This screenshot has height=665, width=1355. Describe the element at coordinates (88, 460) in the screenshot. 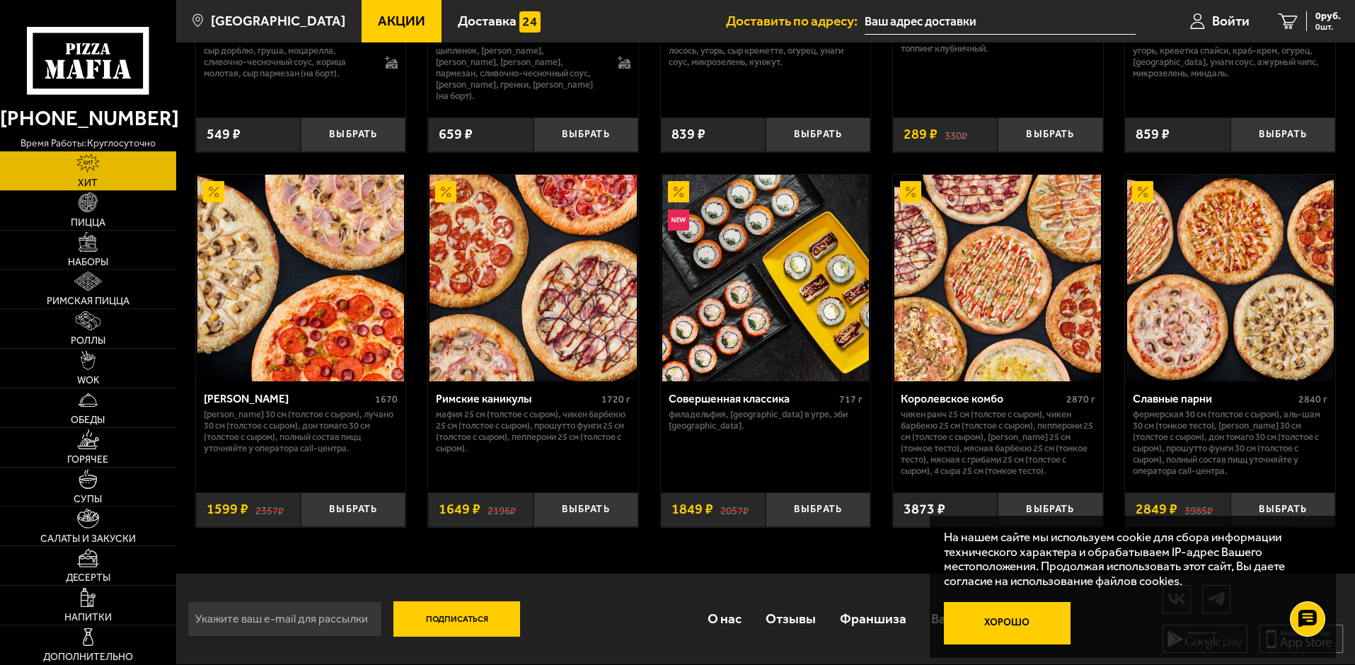

I see `span: Горячее` at that location.